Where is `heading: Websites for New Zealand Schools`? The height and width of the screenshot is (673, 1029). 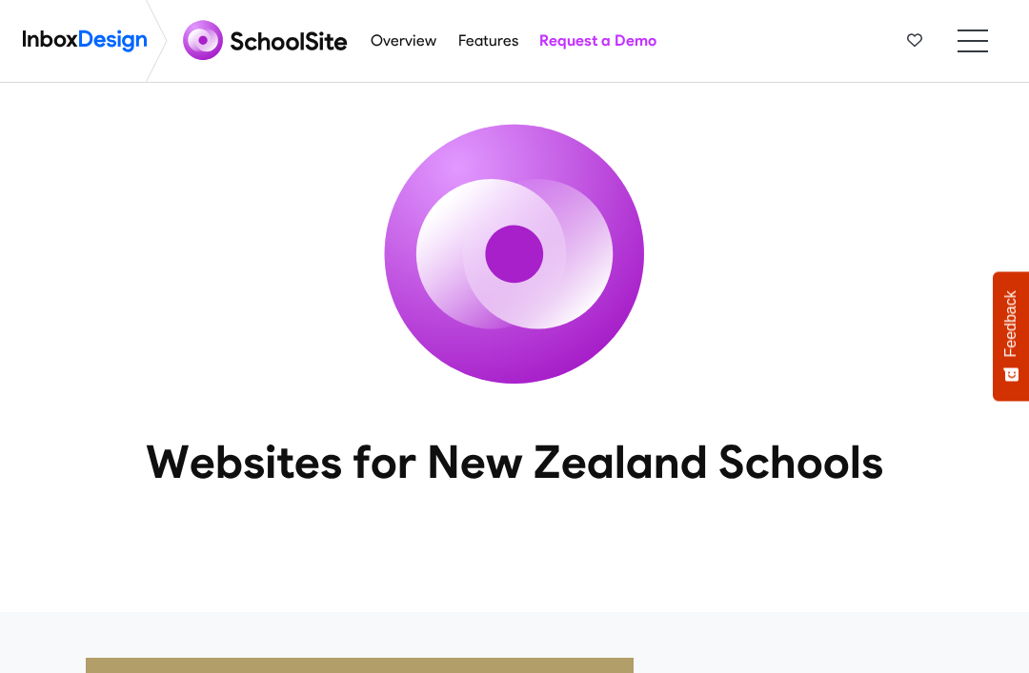 heading: Websites for New Zealand Schools is located at coordinates (514, 462).